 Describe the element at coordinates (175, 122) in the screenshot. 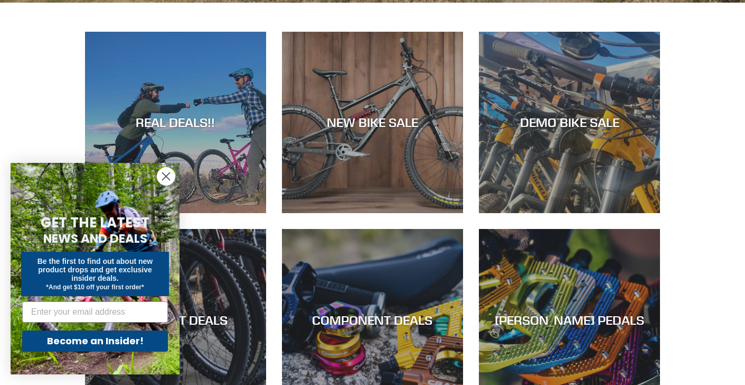

I see `a: REAL DEALS!!` at that location.